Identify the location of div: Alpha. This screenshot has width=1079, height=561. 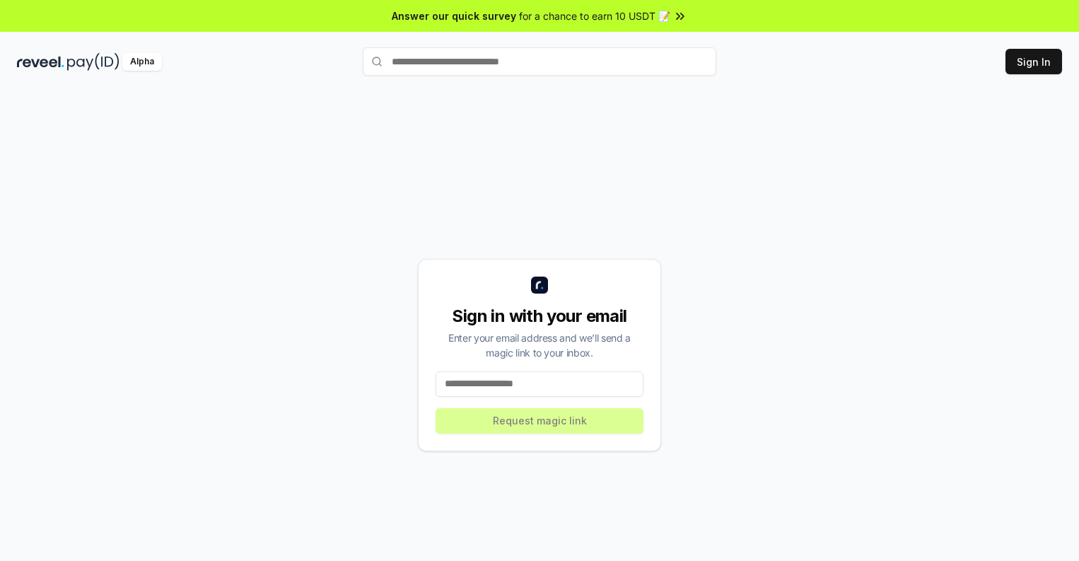
(142, 62).